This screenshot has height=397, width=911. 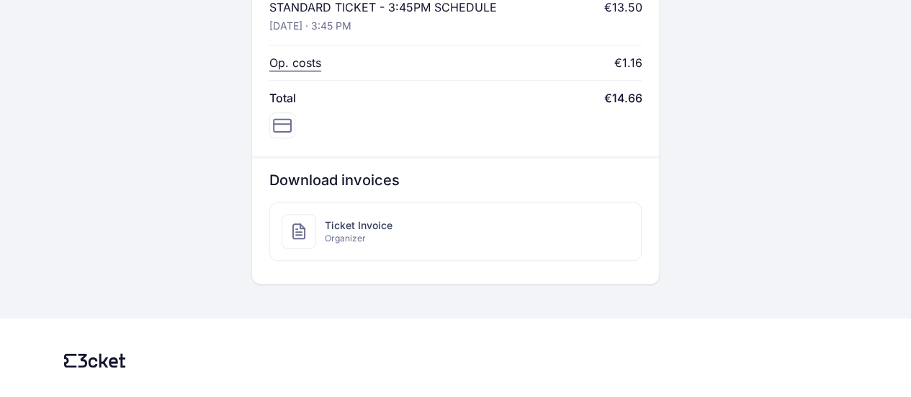 I want to click on h3: Download invoices, so click(x=456, y=180).